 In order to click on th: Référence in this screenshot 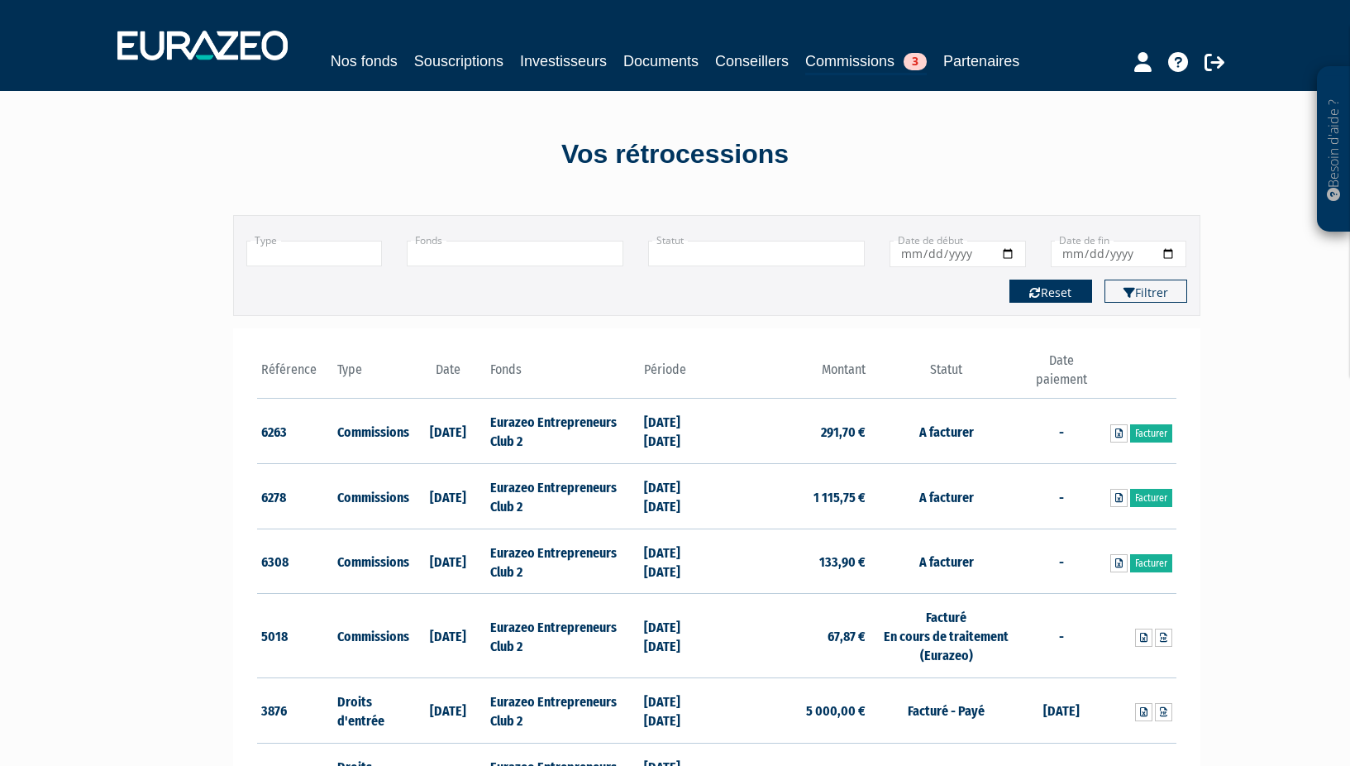, I will do `click(295, 375)`.